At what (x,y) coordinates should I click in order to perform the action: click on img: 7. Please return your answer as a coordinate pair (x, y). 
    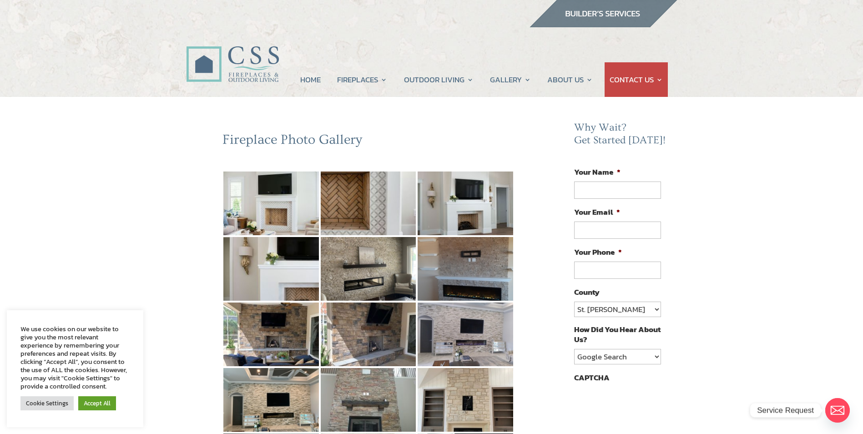
    Looking at the image, I should click on (271, 334).